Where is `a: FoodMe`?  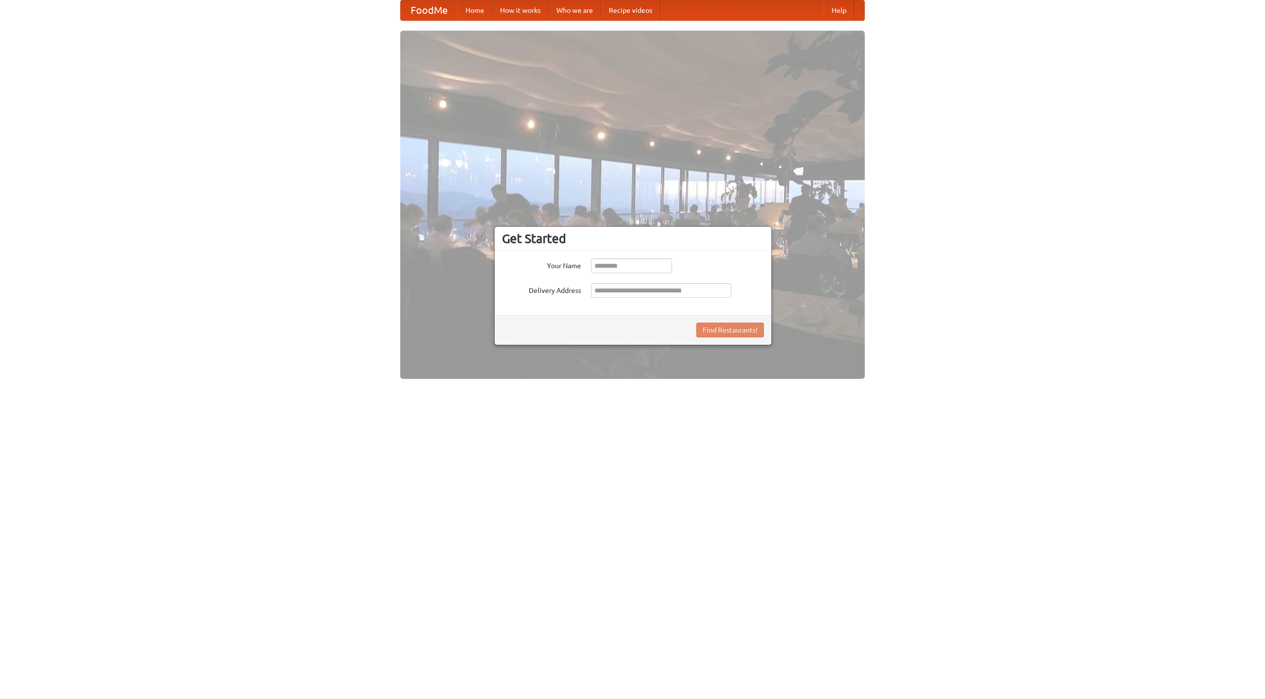
a: FoodMe is located at coordinates (429, 10).